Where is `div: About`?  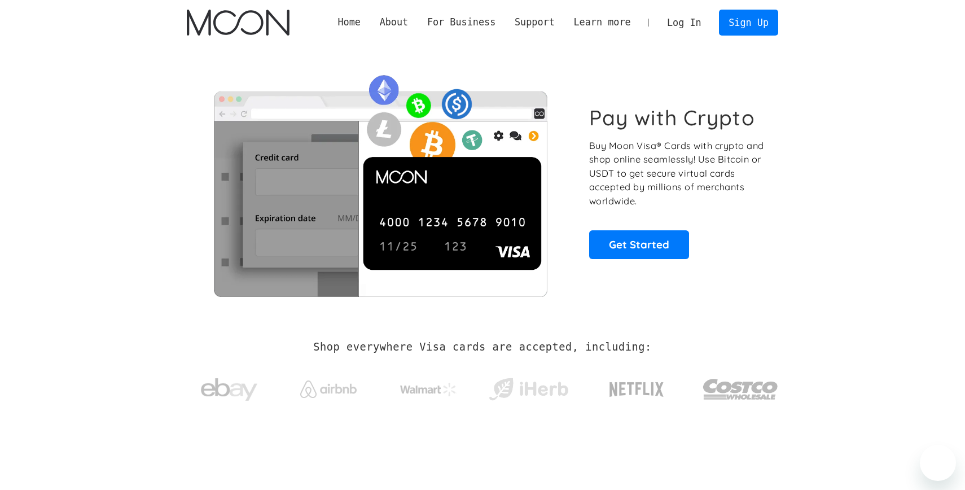
div: About is located at coordinates (394, 22).